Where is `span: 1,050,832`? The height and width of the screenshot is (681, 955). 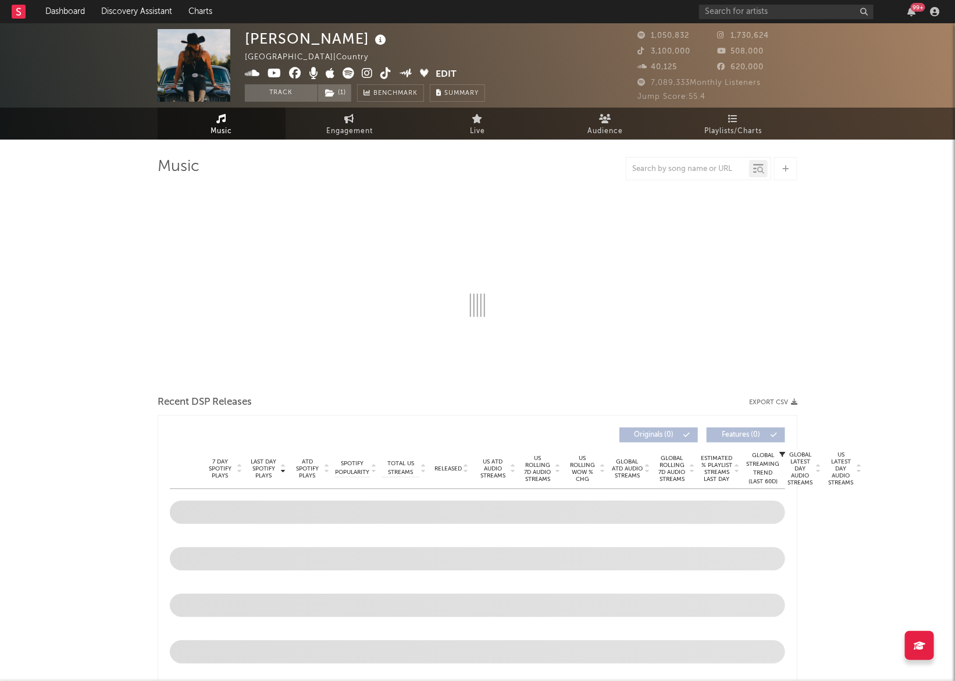
span: 1,050,832 is located at coordinates (663, 35).